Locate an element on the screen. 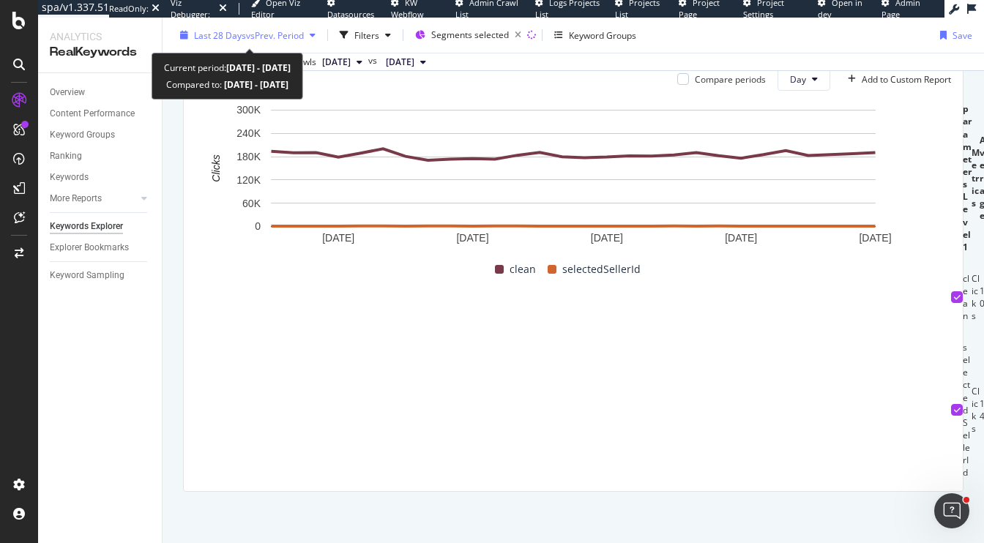  div: Ranking is located at coordinates (66, 156).